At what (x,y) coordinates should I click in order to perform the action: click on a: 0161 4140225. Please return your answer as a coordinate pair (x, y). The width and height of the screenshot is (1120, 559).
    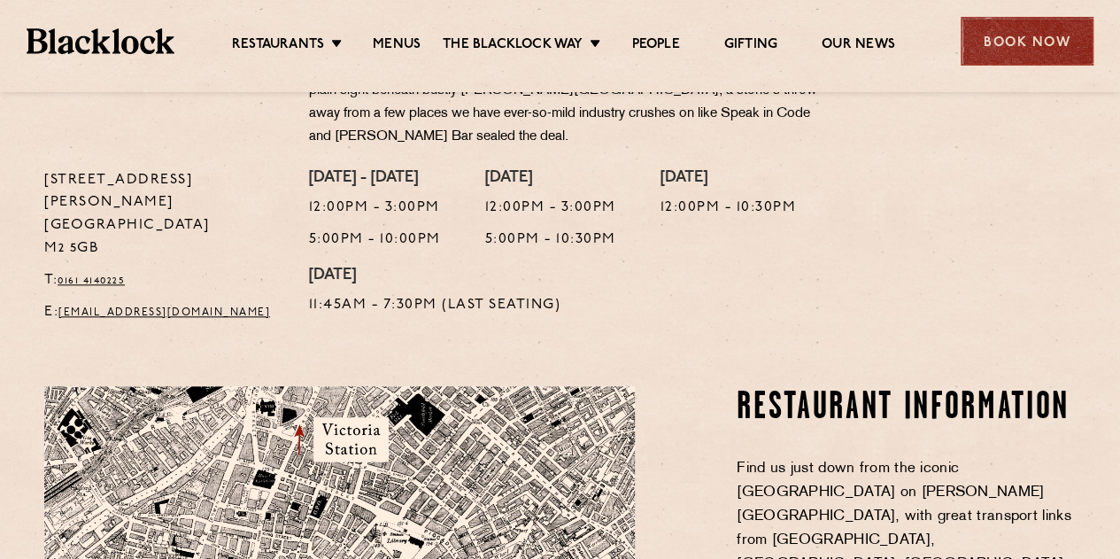
    Looking at the image, I should click on (91, 281).